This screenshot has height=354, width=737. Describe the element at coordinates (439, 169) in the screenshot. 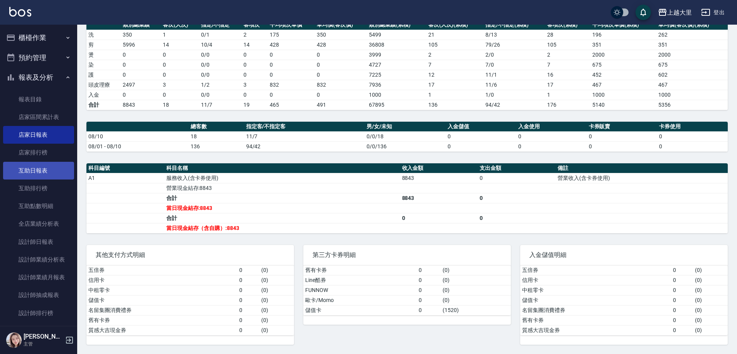

I see `th: 收入金額` at that location.